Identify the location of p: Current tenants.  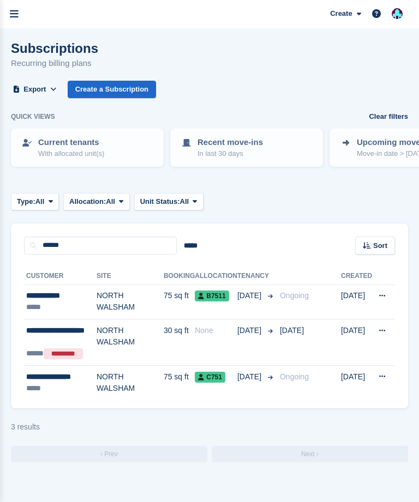
(71, 142).